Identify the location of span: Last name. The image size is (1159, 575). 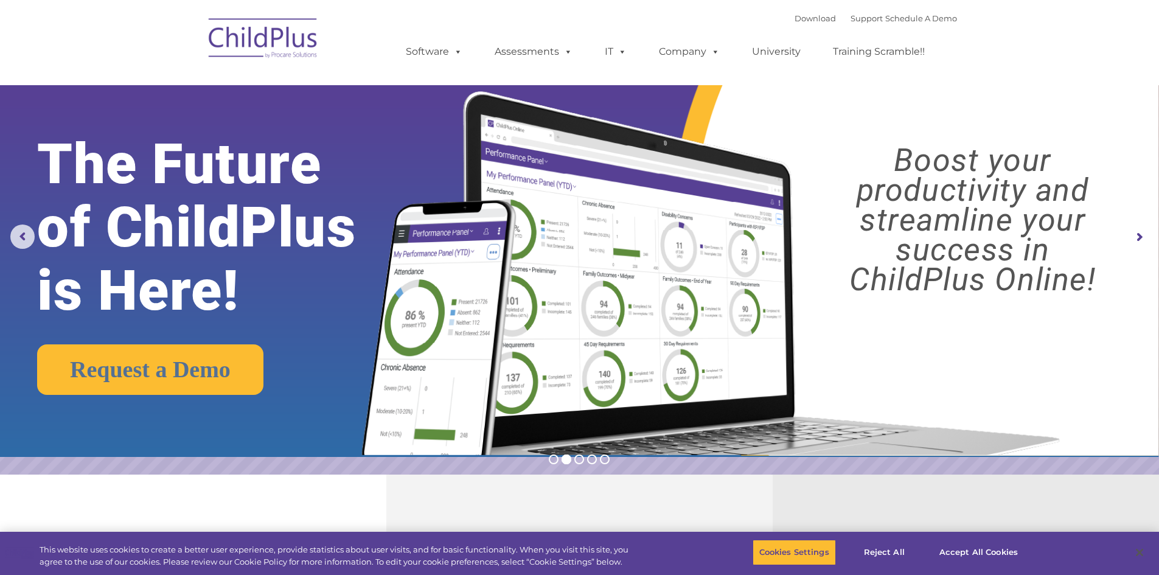
(187, 85).